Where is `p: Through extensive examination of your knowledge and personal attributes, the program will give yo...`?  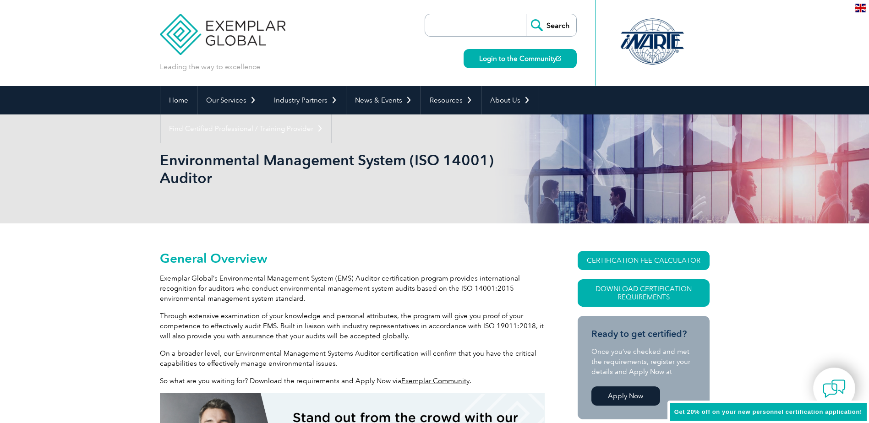
p: Through extensive examination of your knowledge and personal attributes, the program will give yo... is located at coordinates (352, 326).